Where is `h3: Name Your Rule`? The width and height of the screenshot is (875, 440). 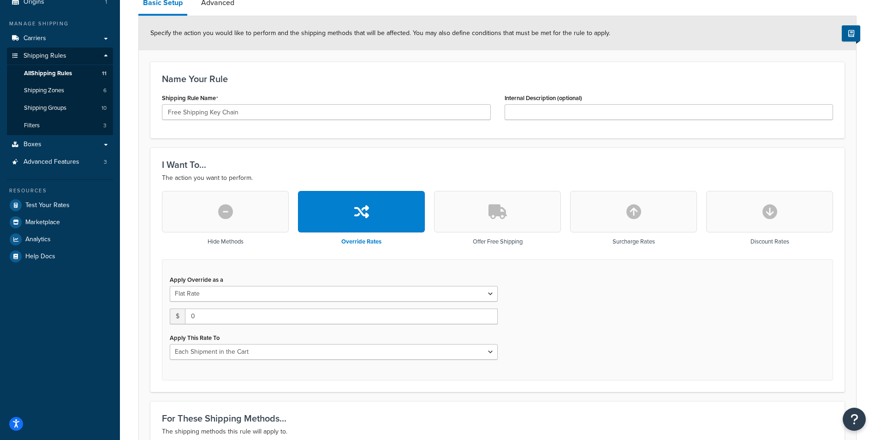
h3: Name Your Rule is located at coordinates (497, 79).